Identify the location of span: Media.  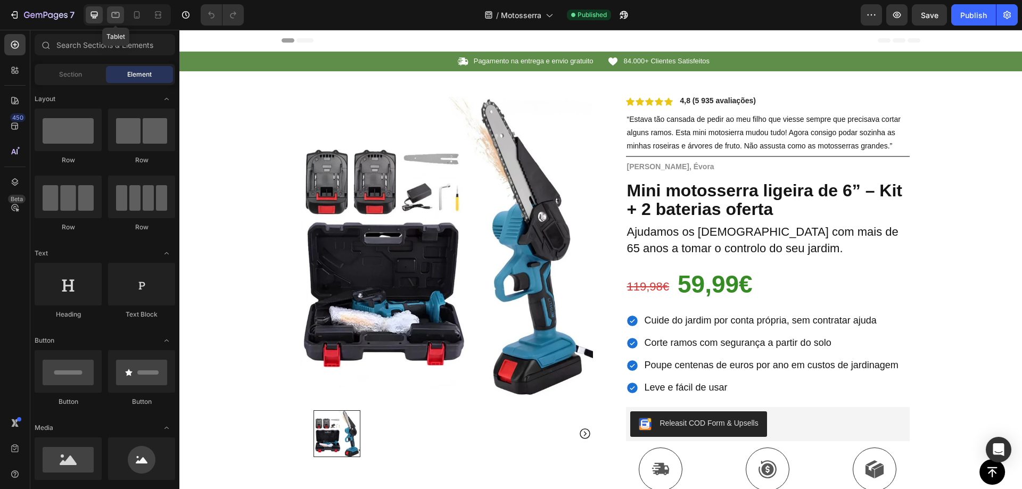
(44, 428).